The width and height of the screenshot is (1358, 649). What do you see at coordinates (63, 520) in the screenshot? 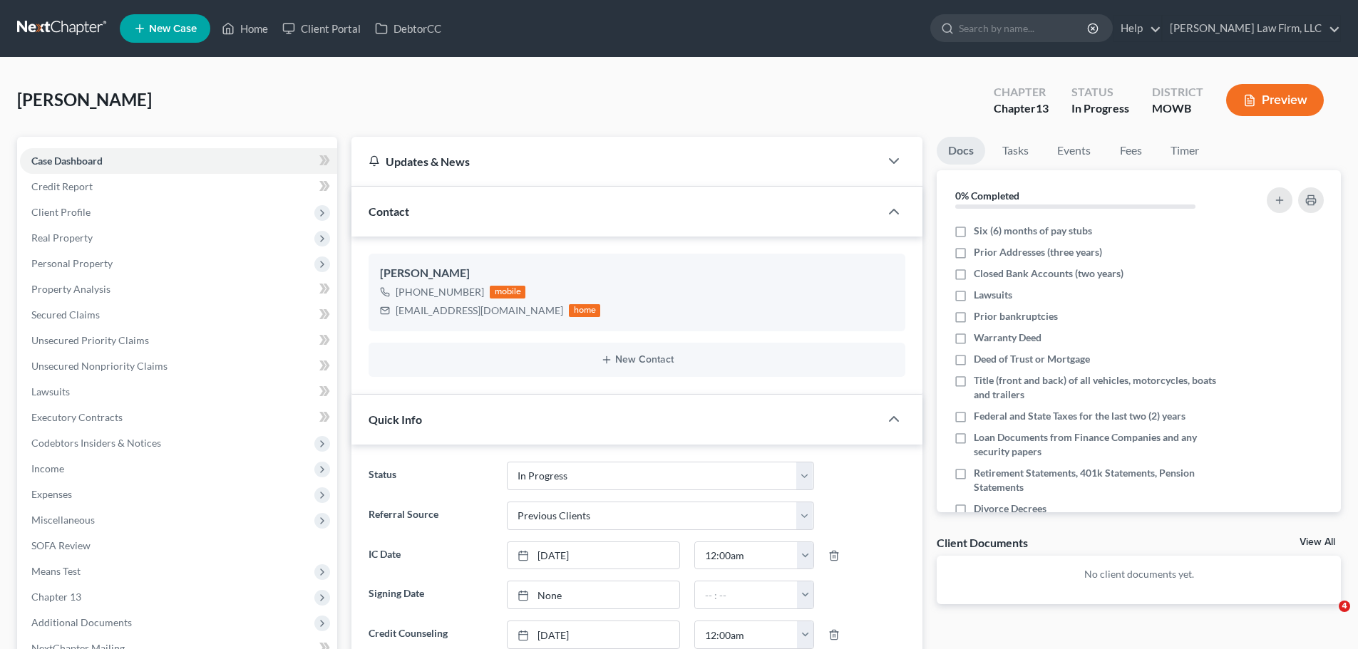
I see `span: Miscellaneous` at bounding box center [63, 520].